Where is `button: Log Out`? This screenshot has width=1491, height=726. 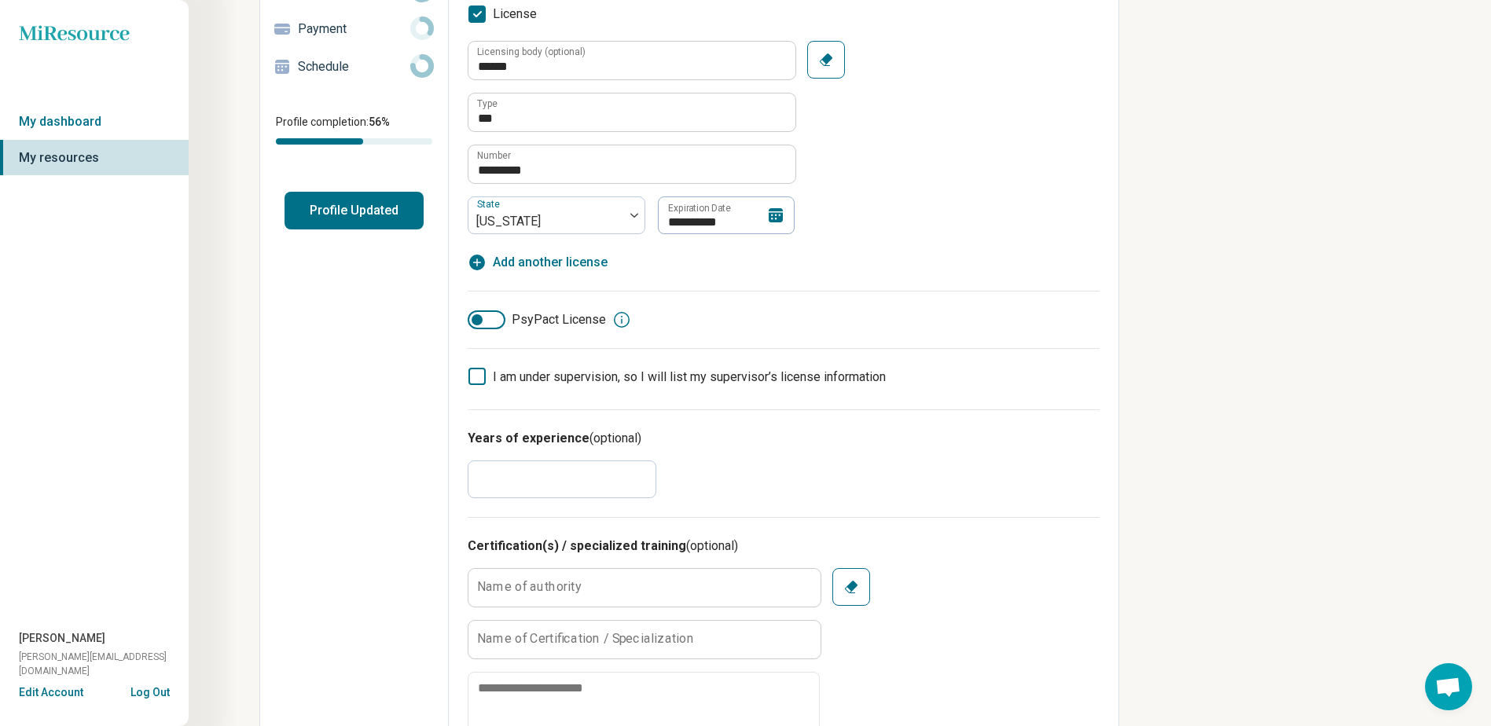 button: Log Out is located at coordinates (150, 691).